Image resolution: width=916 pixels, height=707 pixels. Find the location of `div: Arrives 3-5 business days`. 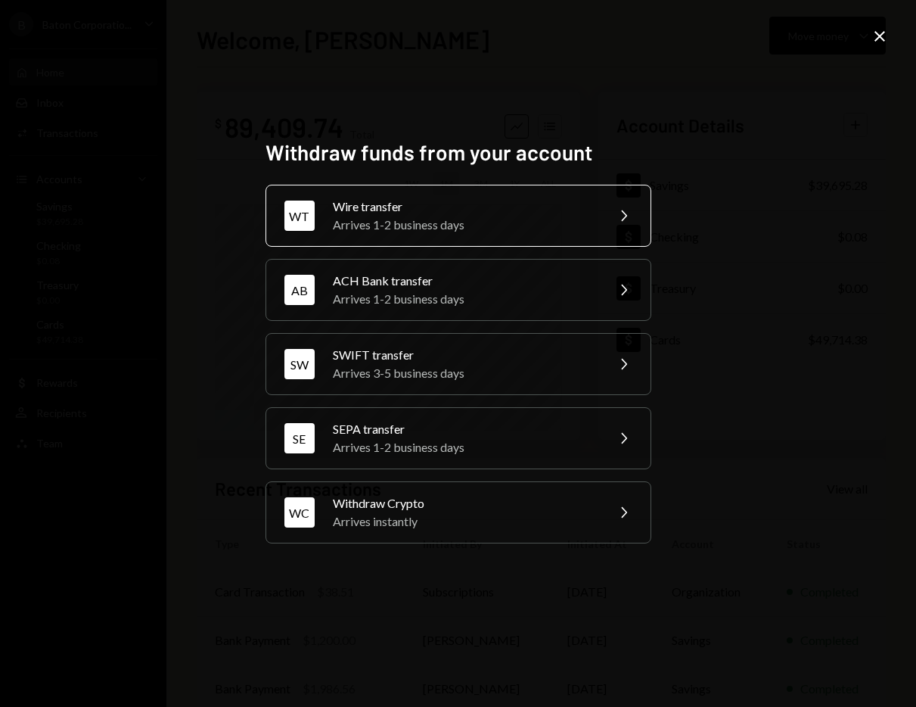

div: Arrives 3-5 business days is located at coordinates (465, 373).